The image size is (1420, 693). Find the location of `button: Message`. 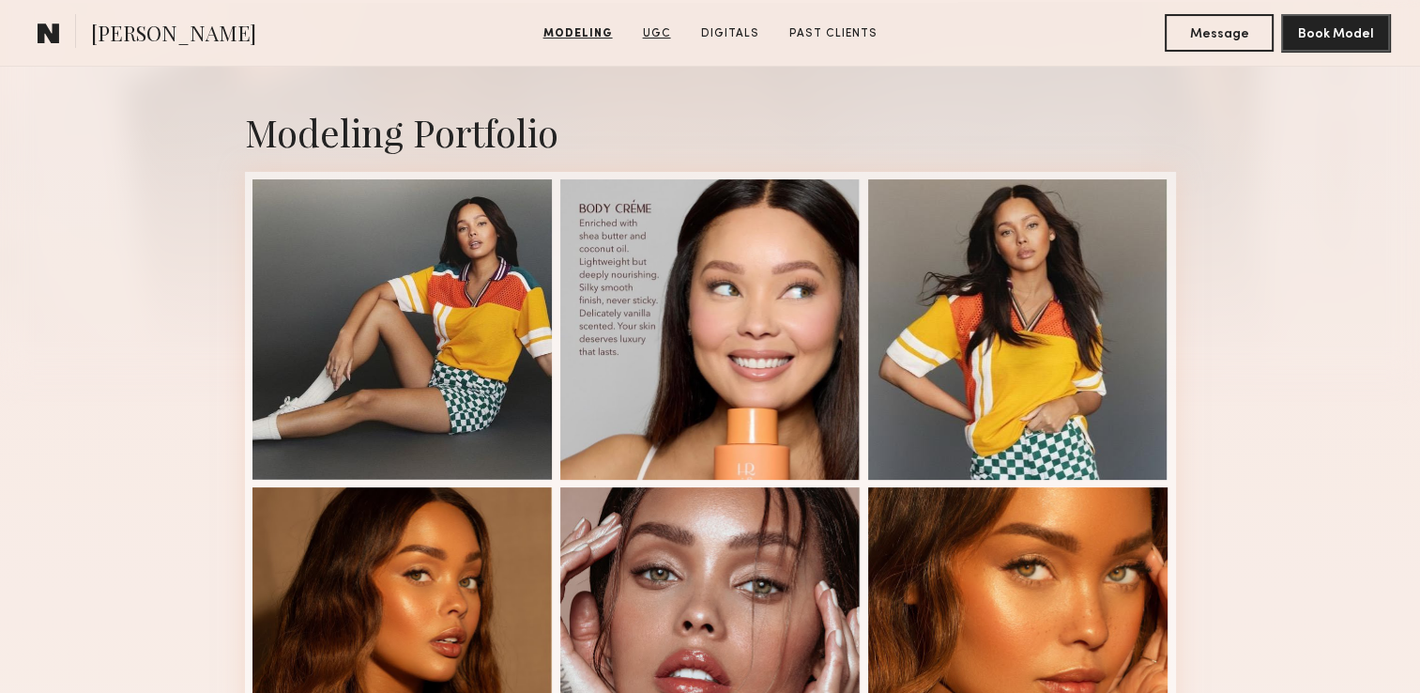

button: Message is located at coordinates (1219, 33).